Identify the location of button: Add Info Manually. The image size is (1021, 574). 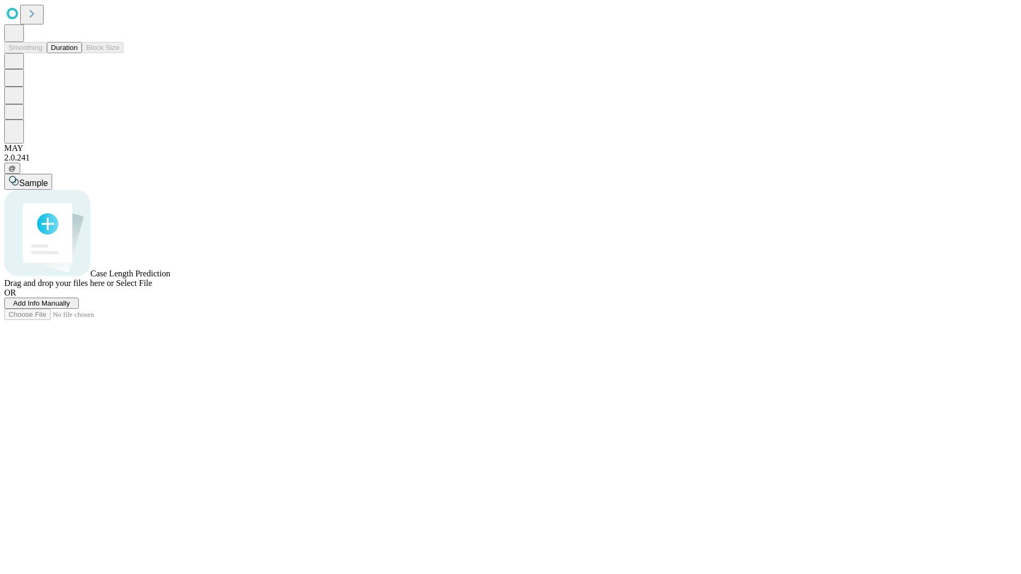
(41, 303).